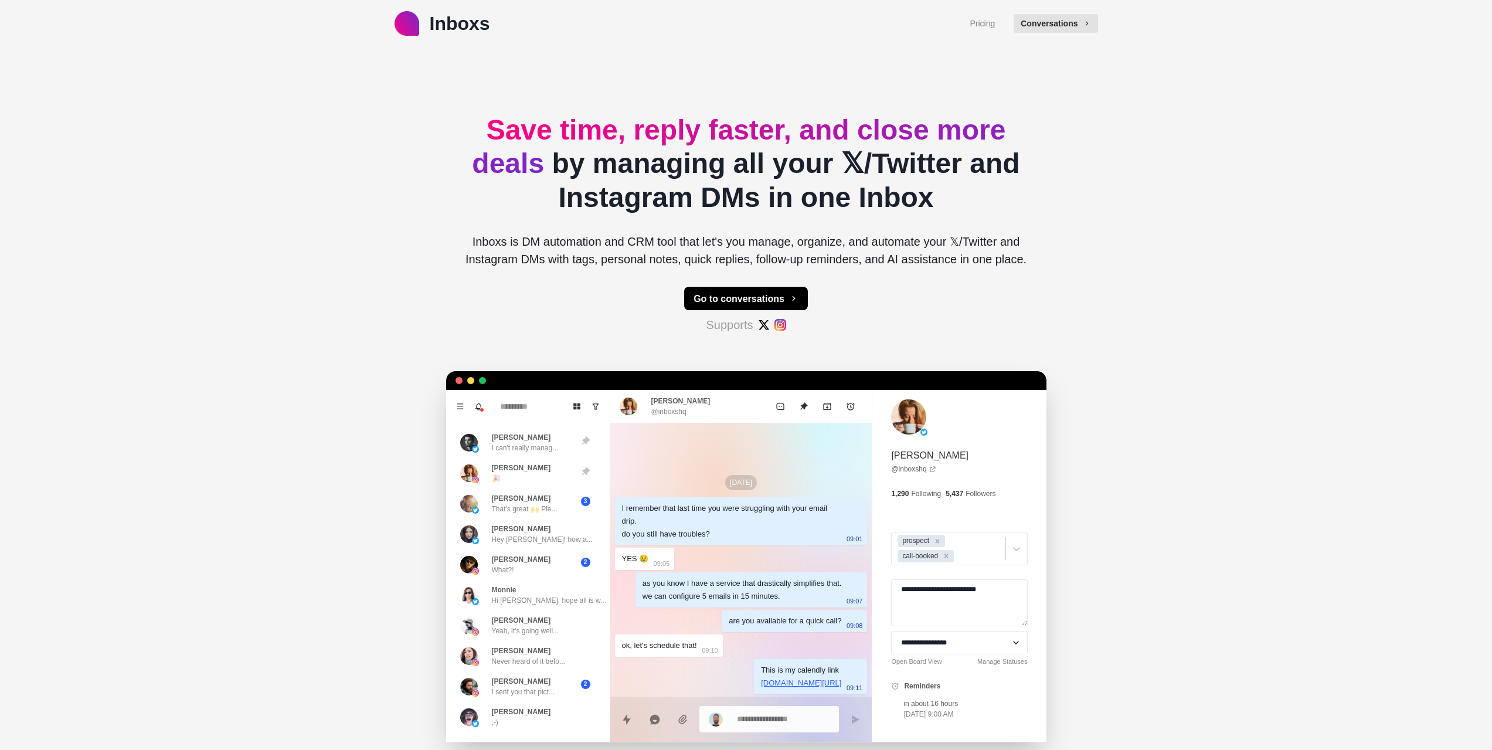 The image size is (1492, 750). Describe the element at coordinates (1003, 662) in the screenshot. I see `a: Manage Statuses` at that location.